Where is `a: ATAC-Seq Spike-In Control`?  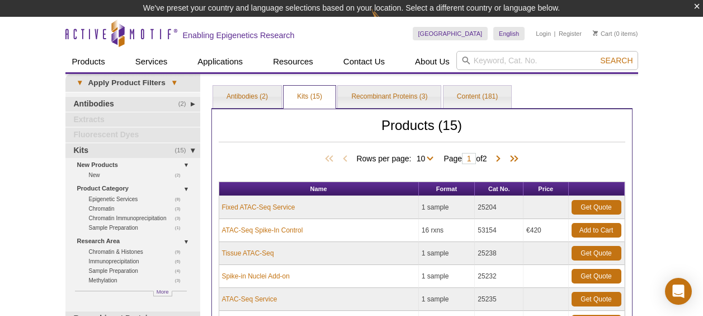 a: ATAC-Seq Spike-In Control is located at coordinates (262, 230).